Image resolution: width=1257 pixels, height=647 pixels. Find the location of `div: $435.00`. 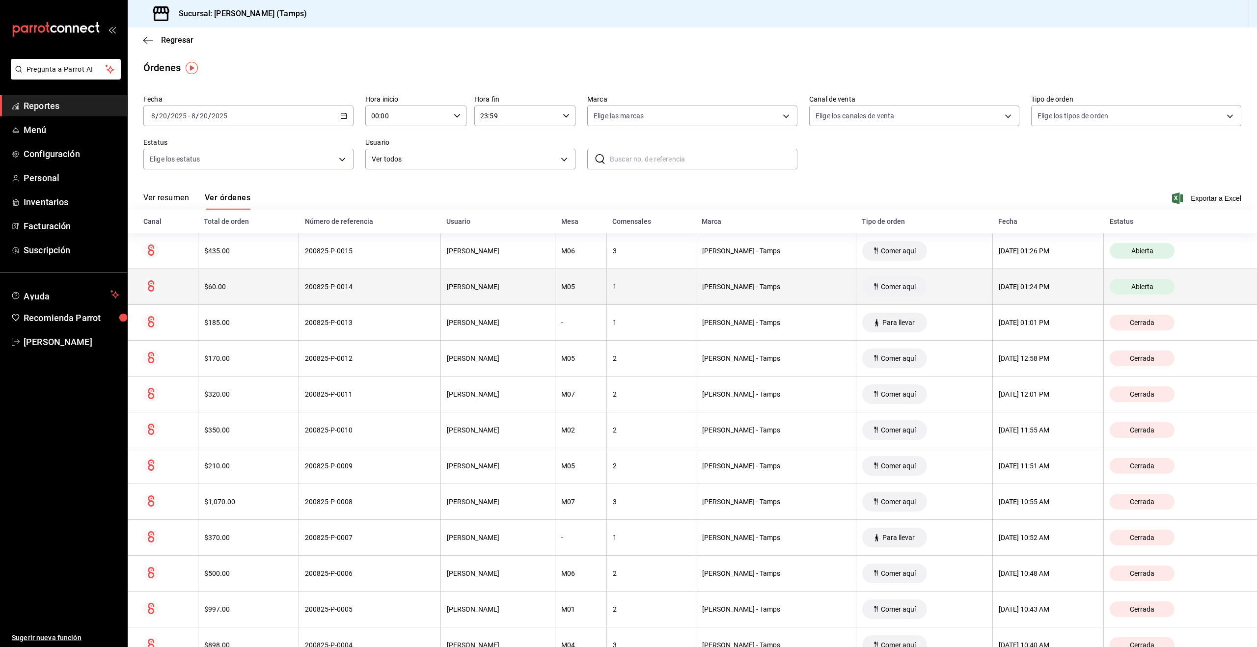

div: $435.00 is located at coordinates (249, 251).